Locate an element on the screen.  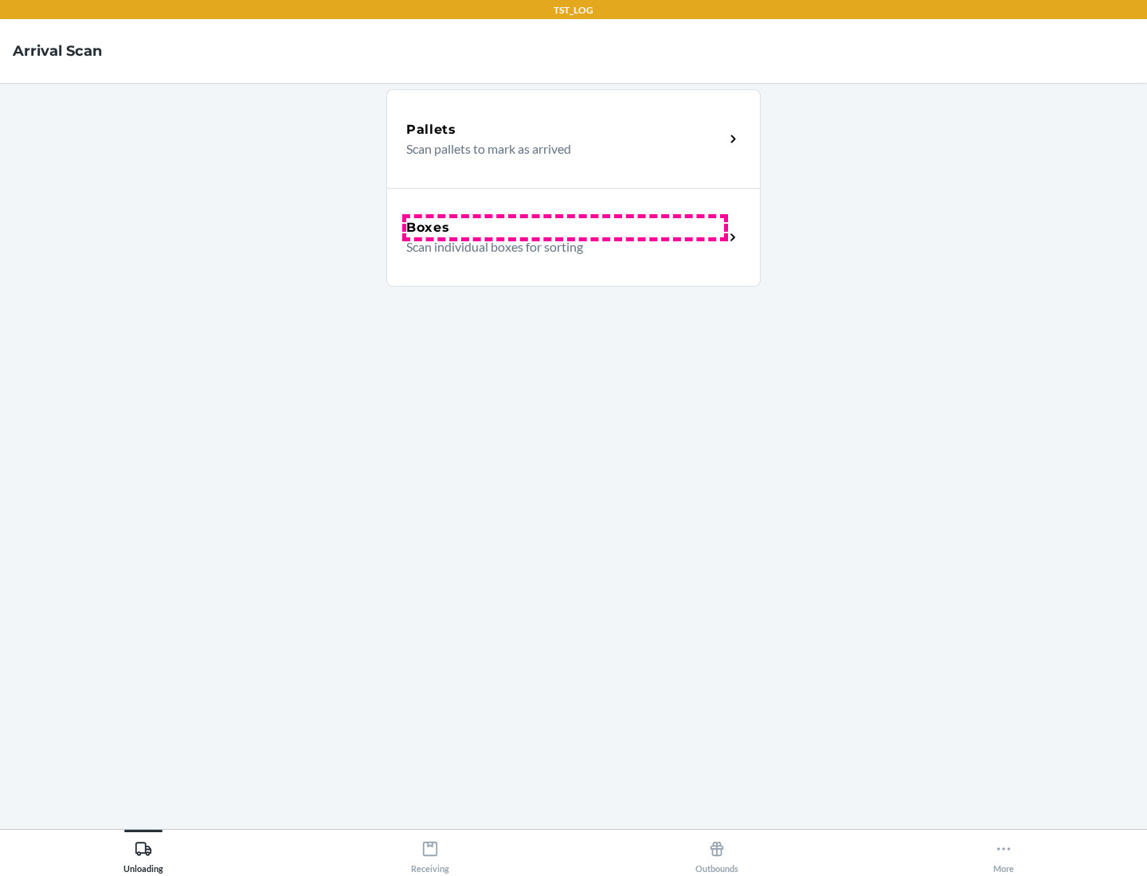
a: PalletsScan pallets to mark as arrived is located at coordinates (574, 139).